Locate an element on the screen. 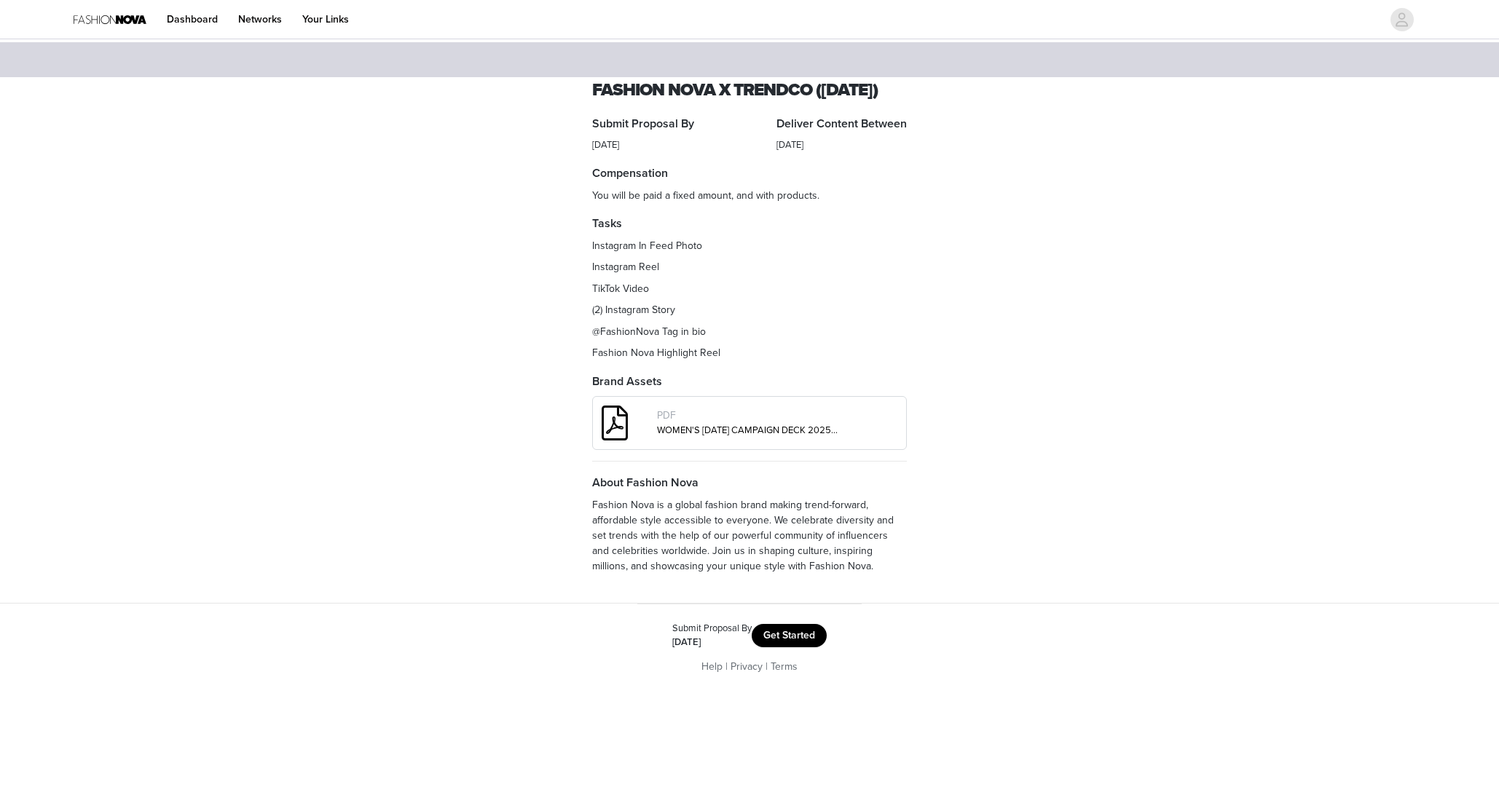  a: Dashboard is located at coordinates (192, 19).